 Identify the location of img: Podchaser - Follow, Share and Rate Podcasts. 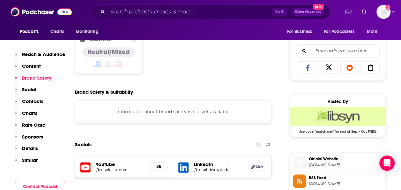
(41, 12).